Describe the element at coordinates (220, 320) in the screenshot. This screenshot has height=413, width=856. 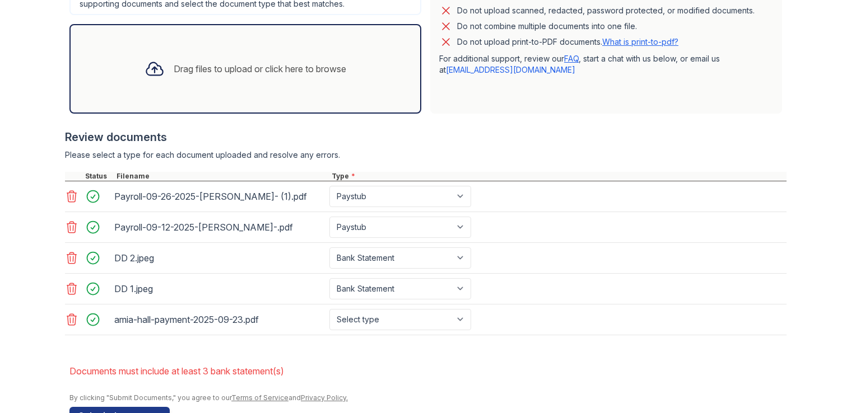
I see `div: amia-hall-payment-2025-09-23.pdf` at that location.